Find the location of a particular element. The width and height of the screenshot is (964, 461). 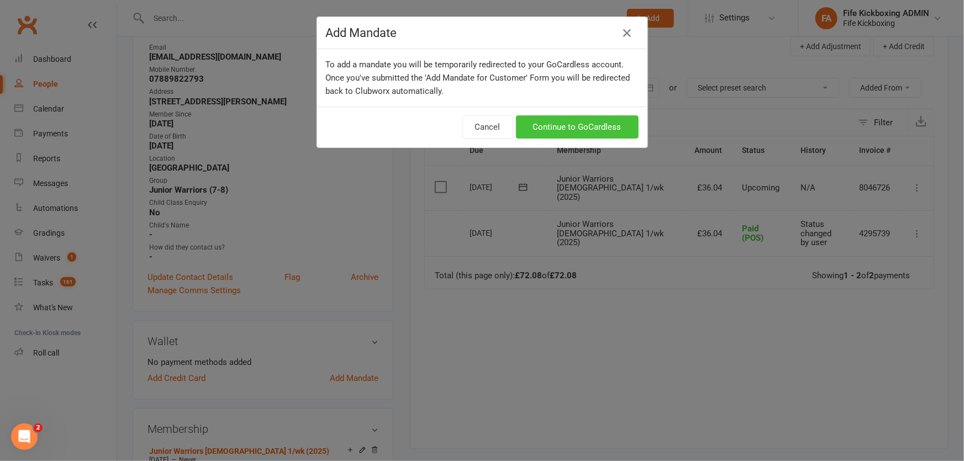

button: Cancel is located at coordinates (488, 127).